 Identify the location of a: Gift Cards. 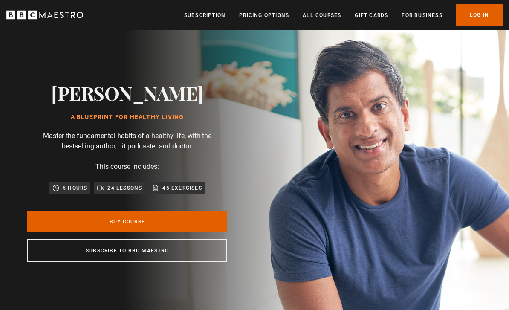
(371, 15).